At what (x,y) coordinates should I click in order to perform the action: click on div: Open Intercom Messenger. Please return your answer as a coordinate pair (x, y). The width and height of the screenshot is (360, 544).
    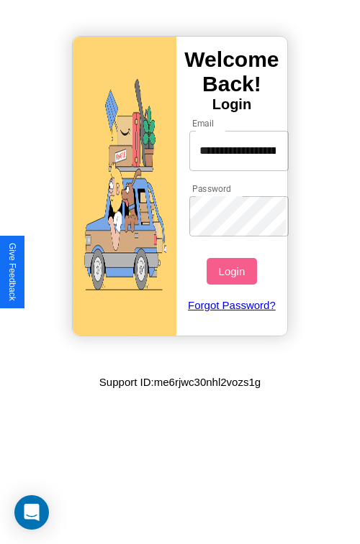
    Looking at the image, I should click on (32, 513).